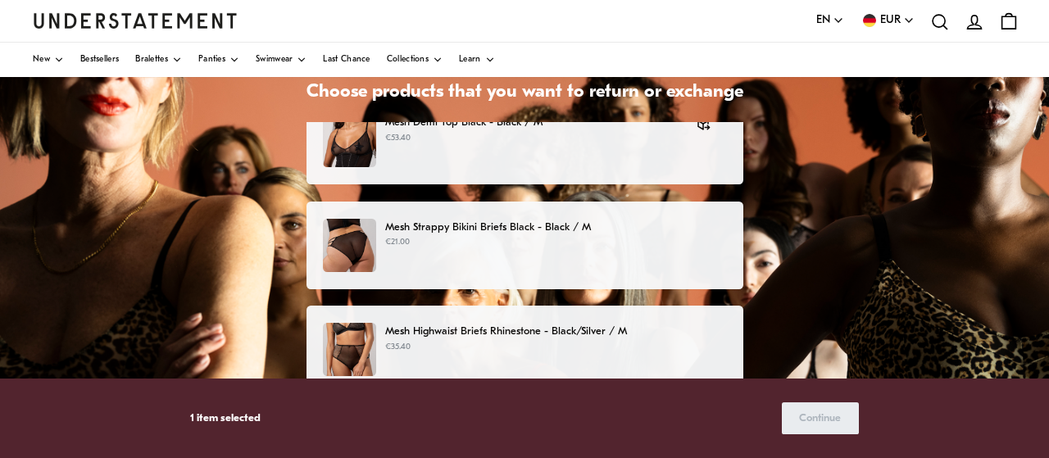 The image size is (1049, 458). Describe the element at coordinates (135, 20) in the screenshot. I see `a: Understatement Homepage` at that location.